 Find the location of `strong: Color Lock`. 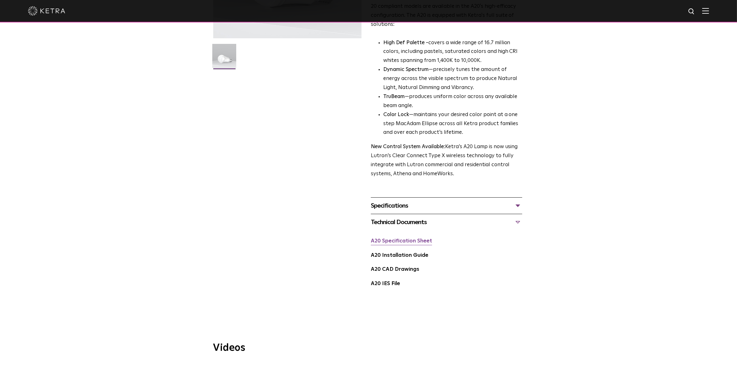

strong: Color Lock is located at coordinates (396, 114).